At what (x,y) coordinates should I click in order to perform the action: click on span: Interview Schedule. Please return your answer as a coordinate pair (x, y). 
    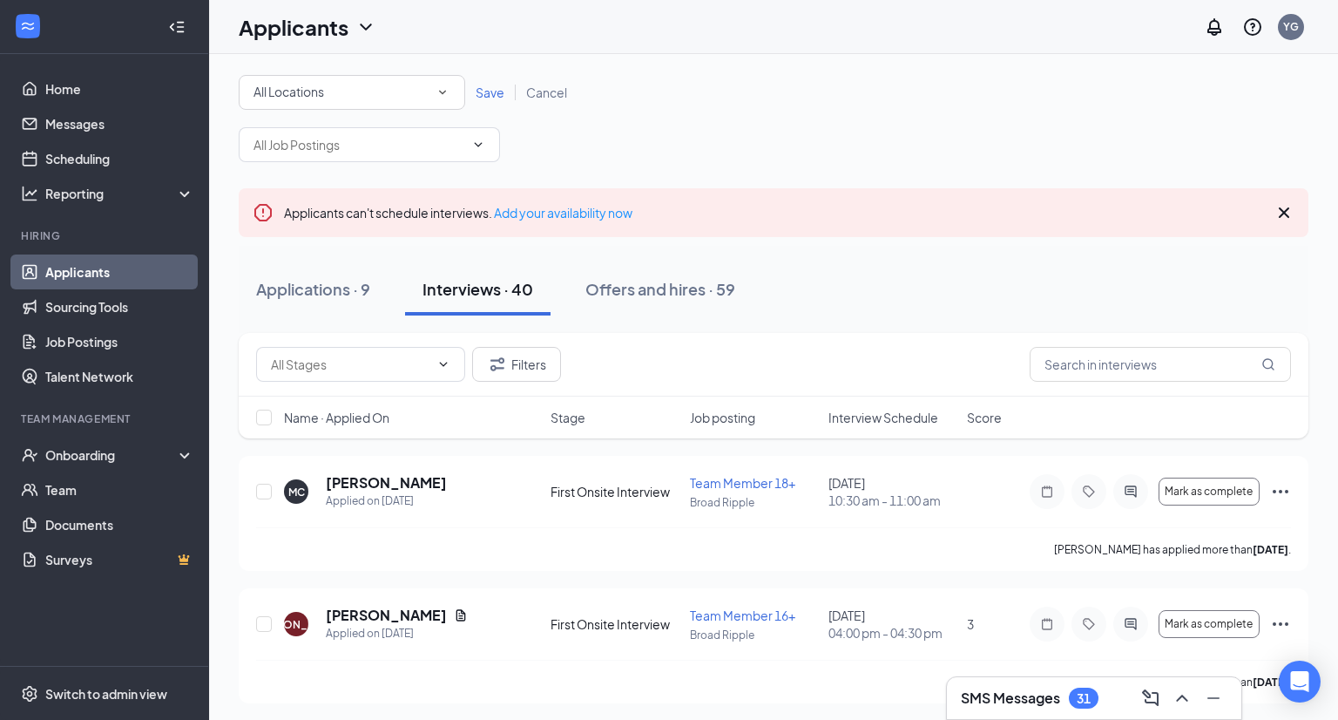
    Looking at the image, I should click on (884, 417).